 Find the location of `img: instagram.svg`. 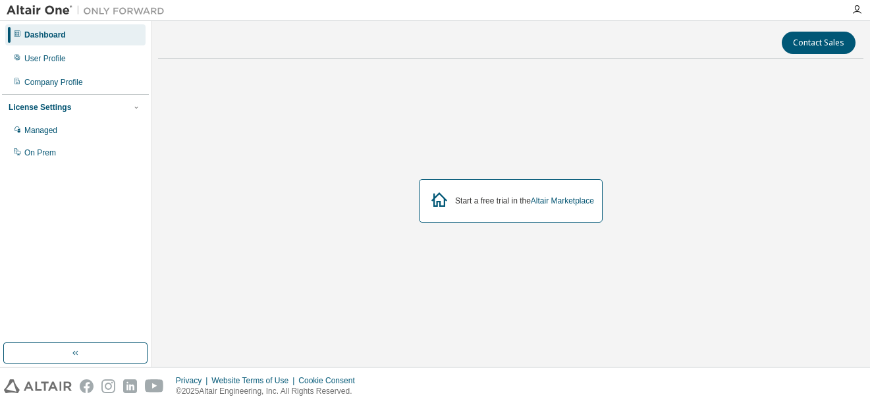

img: instagram.svg is located at coordinates (108, 386).